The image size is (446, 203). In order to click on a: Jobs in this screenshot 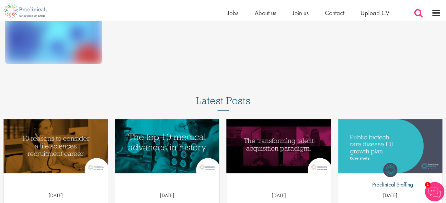, I will do `click(233, 13)`.